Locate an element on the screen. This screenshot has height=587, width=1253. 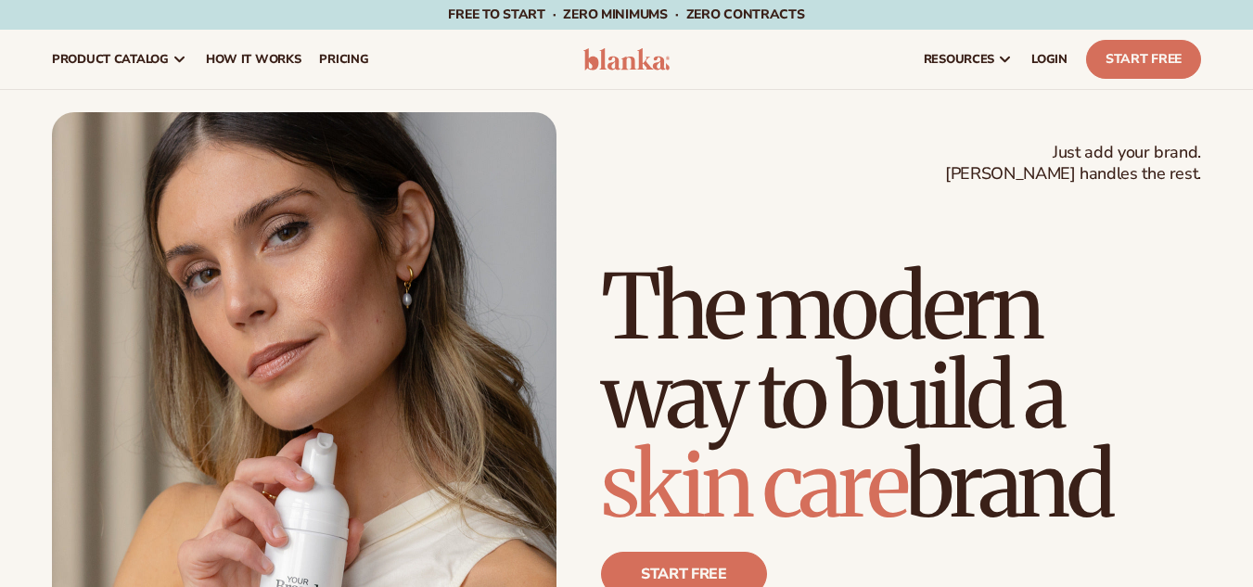
span: LOGIN is located at coordinates (1049, 59).